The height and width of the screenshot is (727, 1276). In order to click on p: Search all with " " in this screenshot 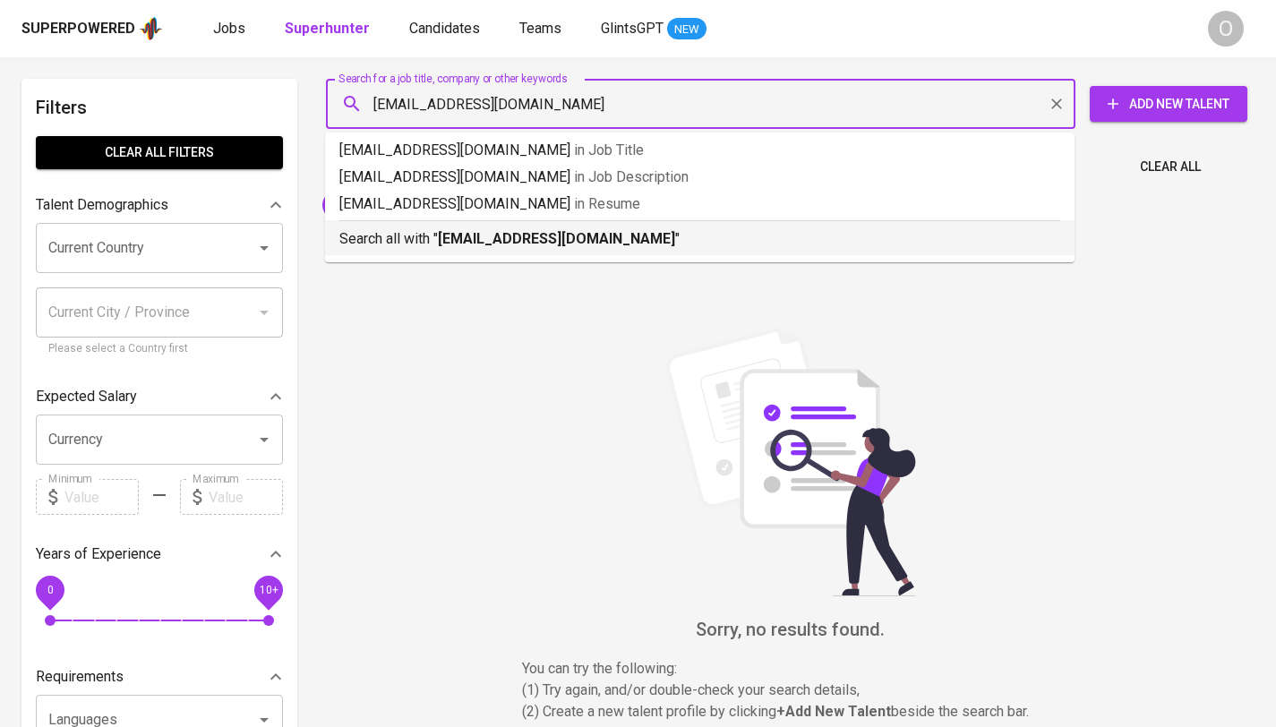, I will do `click(699, 239)`.